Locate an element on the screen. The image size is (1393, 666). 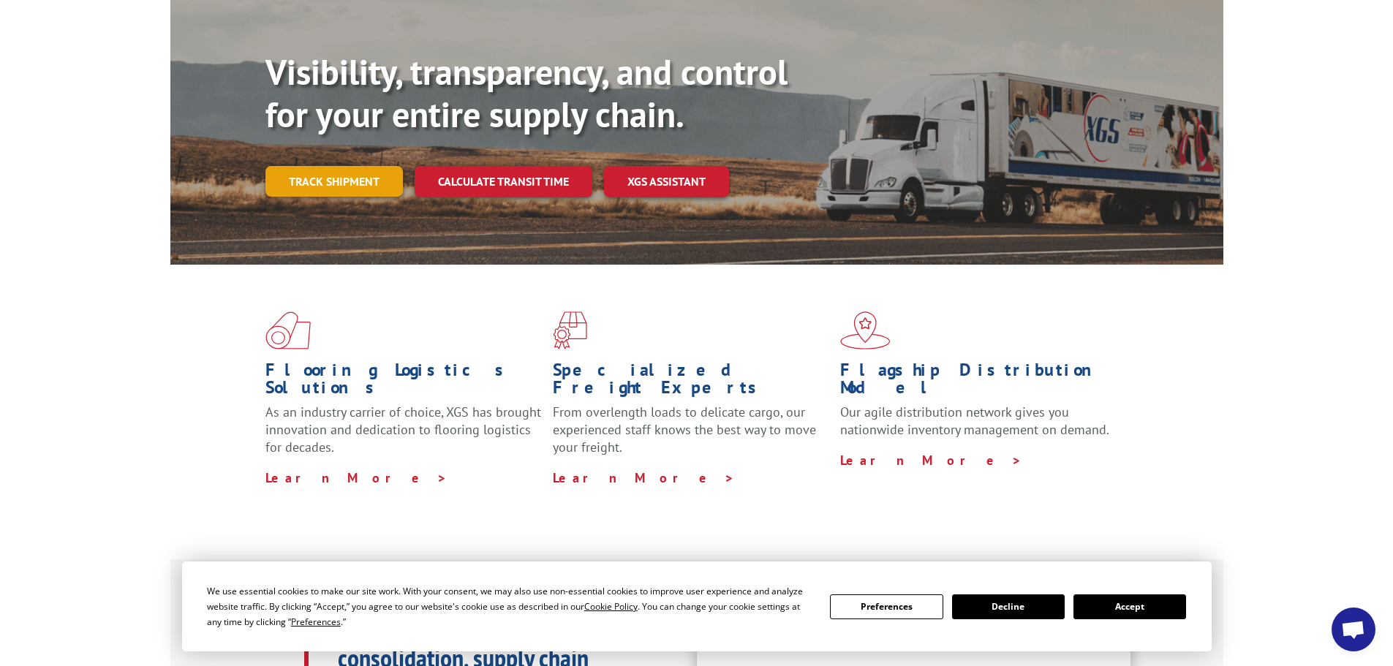
span: Our agile distribution network gives you nationwide inventory management on demand. is located at coordinates (975, 421).